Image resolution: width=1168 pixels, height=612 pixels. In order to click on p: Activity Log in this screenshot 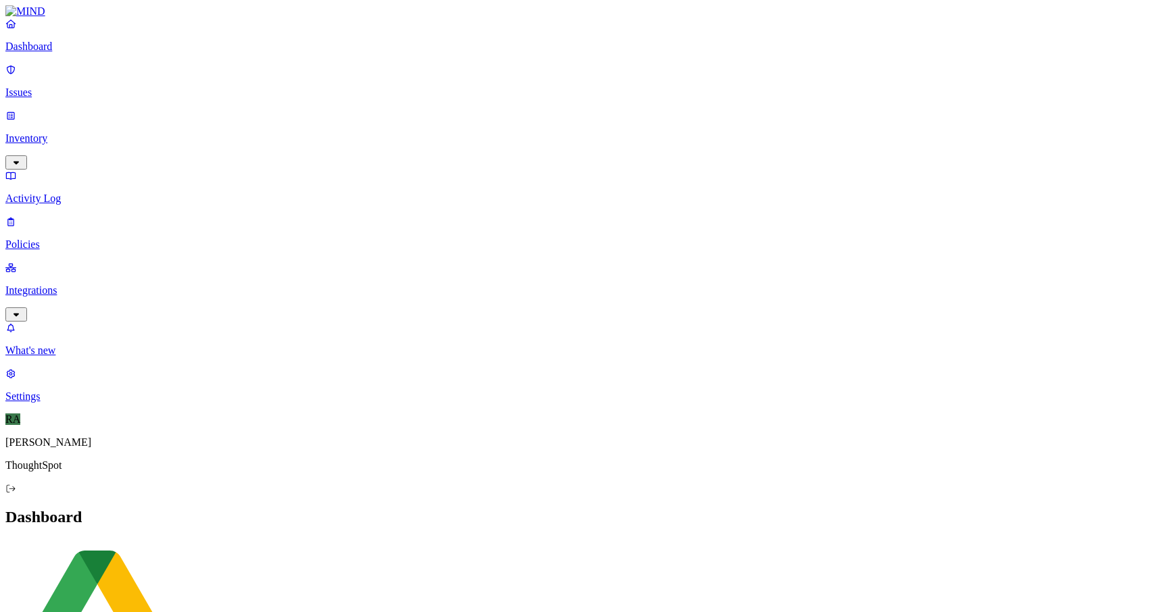, I will do `click(584, 199)`.